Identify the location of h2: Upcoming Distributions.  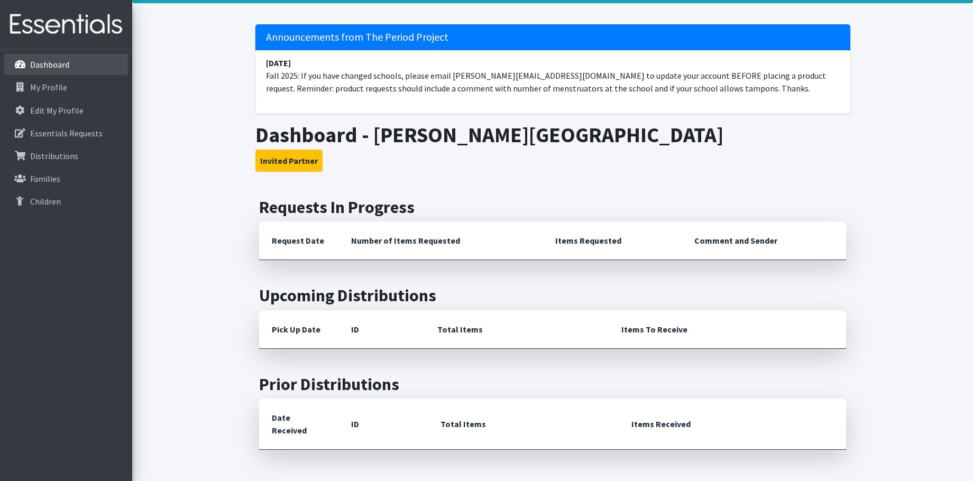
(552, 295).